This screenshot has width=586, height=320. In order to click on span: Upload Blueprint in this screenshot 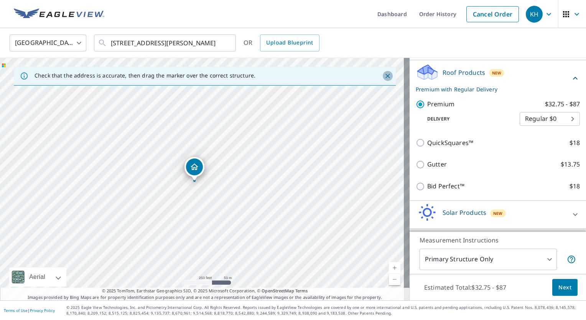, I will do `click(290, 43)`.